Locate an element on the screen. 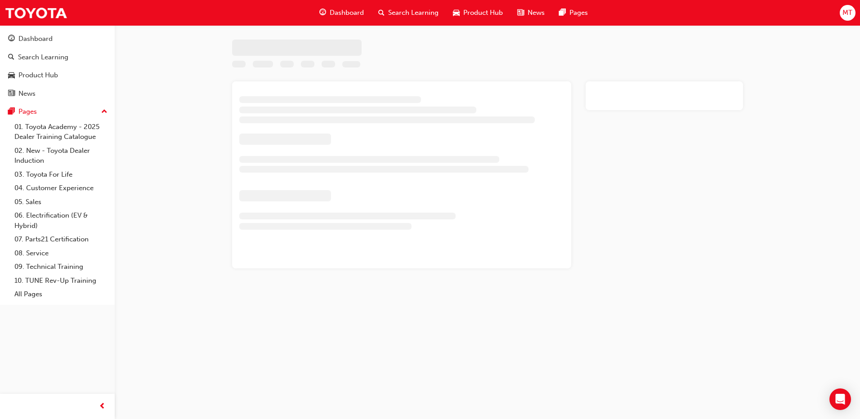 The image size is (860, 419). div: Pages is located at coordinates (27, 112).